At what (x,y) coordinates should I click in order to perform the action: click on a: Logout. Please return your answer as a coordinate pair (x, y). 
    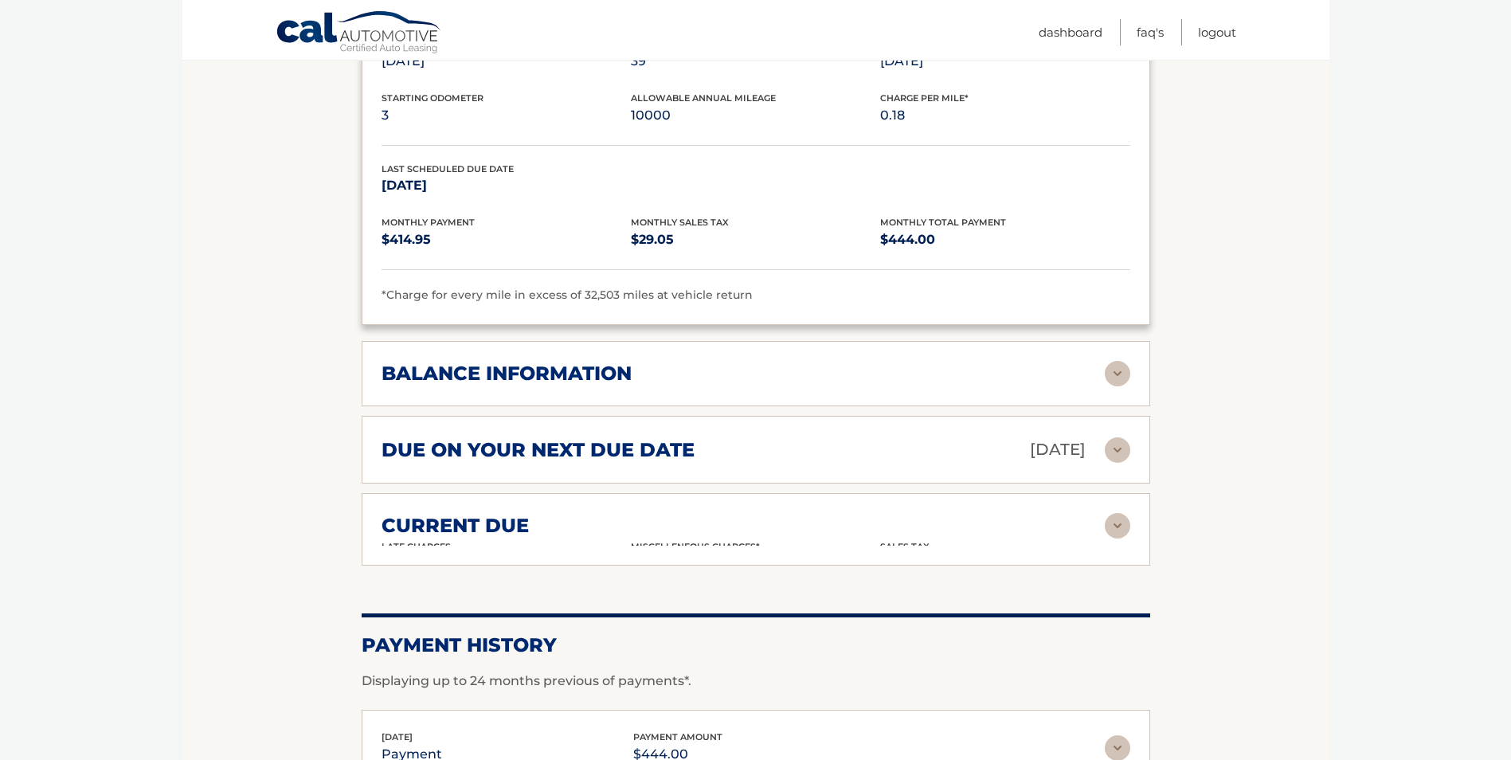
    Looking at the image, I should click on (1217, 32).